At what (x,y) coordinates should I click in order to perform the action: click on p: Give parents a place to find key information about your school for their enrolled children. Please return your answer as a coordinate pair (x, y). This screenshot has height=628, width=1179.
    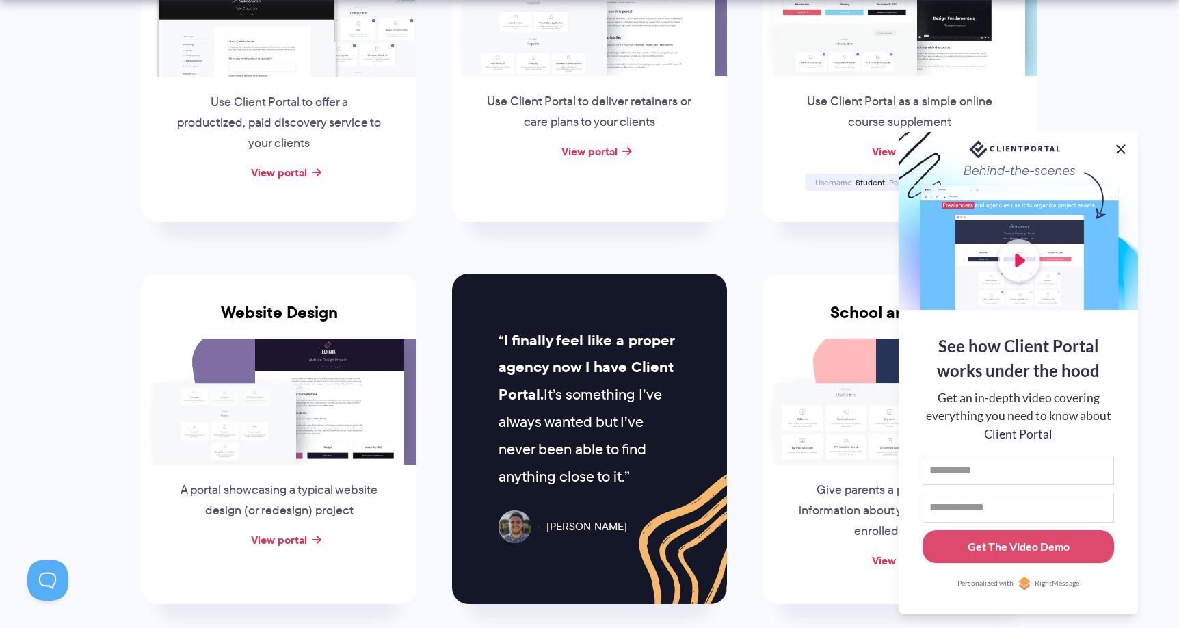
    Looking at the image, I should click on (900, 511).